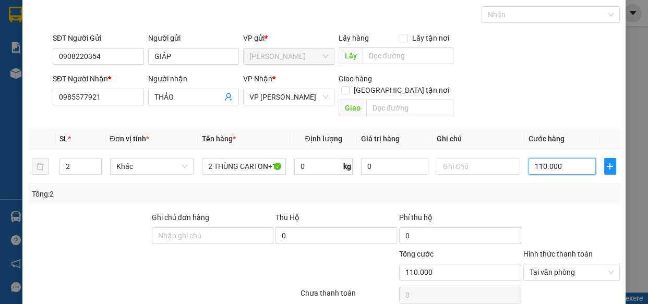 This screenshot has width=648, height=304. What do you see at coordinates (212, 236) in the screenshot?
I see `input: Ghi chú đơn hàng` at bounding box center [212, 236].